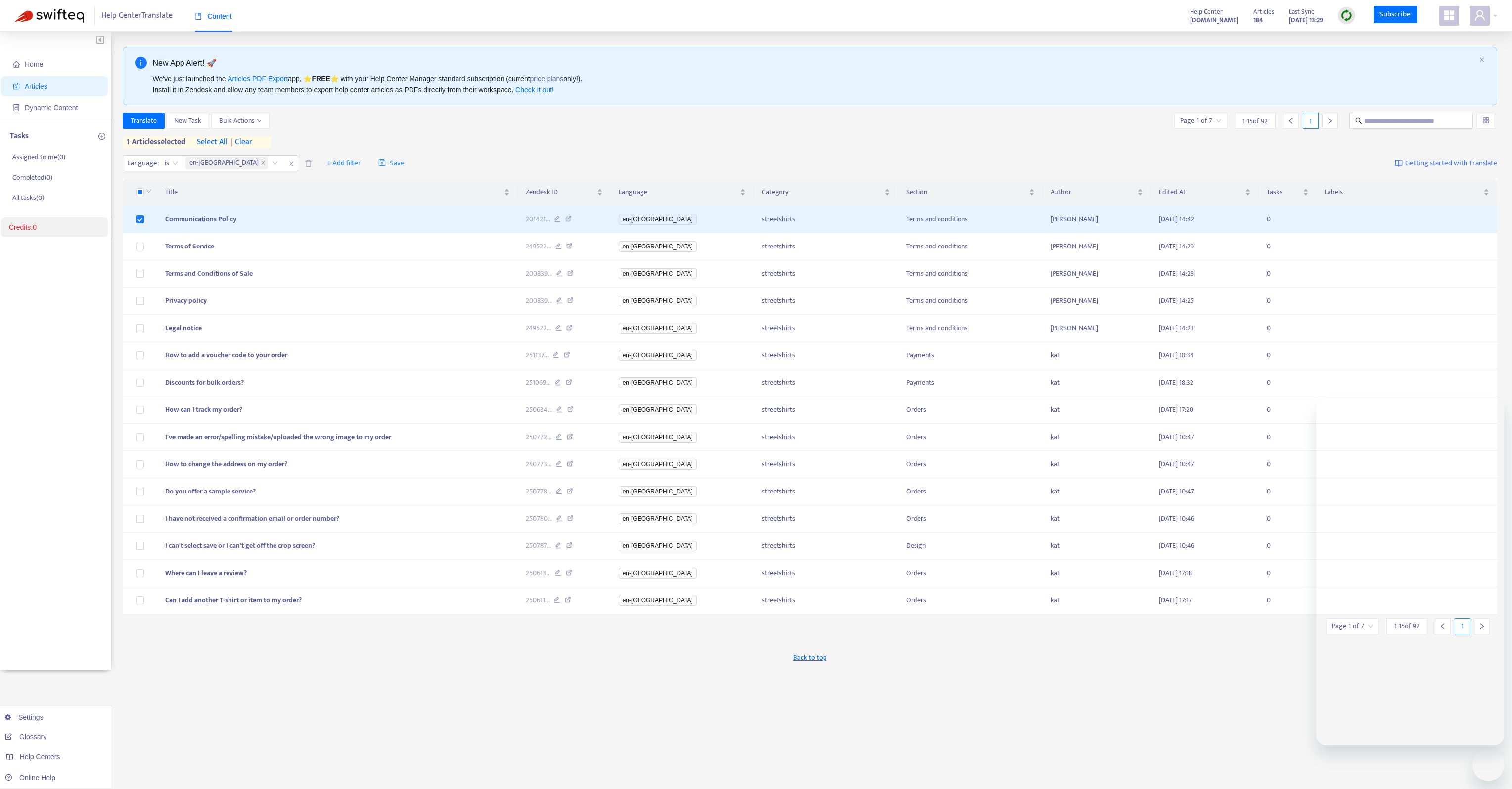  Describe the element at coordinates (206, 572) in the screenshot. I see `span: Where can I leave a review?` at that location.